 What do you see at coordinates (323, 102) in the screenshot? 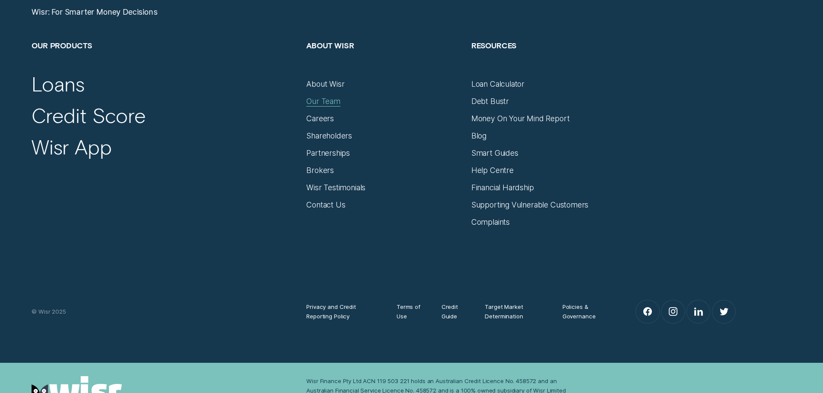
I see `a: Our Team` at bounding box center [323, 102].